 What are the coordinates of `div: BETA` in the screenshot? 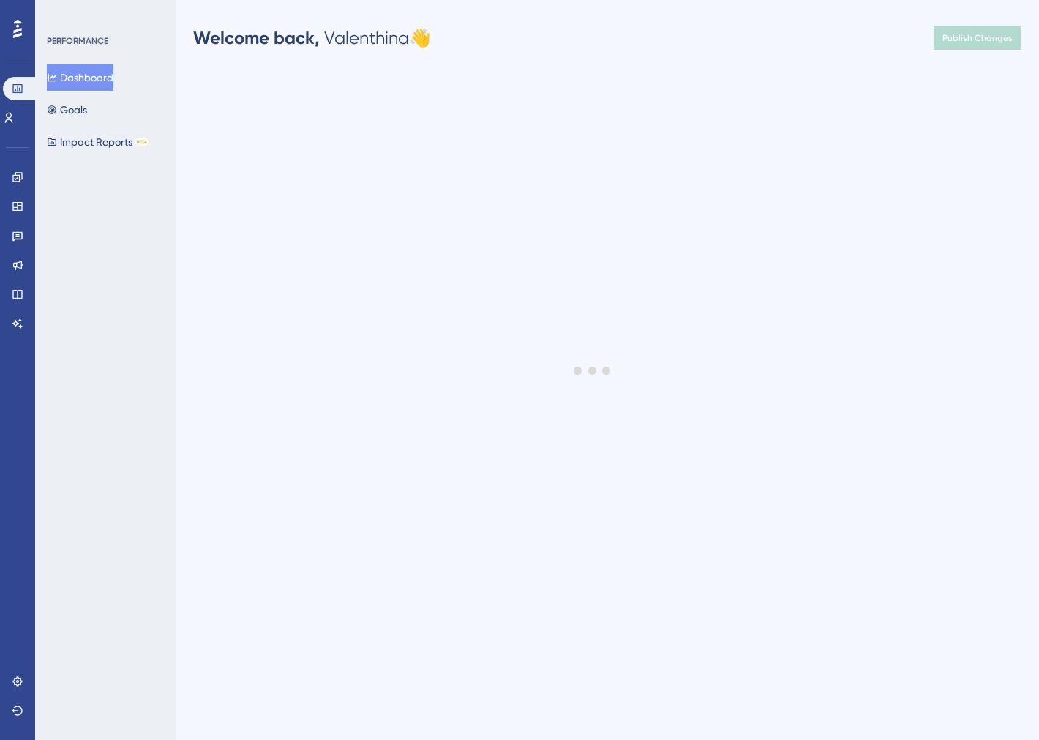 It's located at (142, 142).